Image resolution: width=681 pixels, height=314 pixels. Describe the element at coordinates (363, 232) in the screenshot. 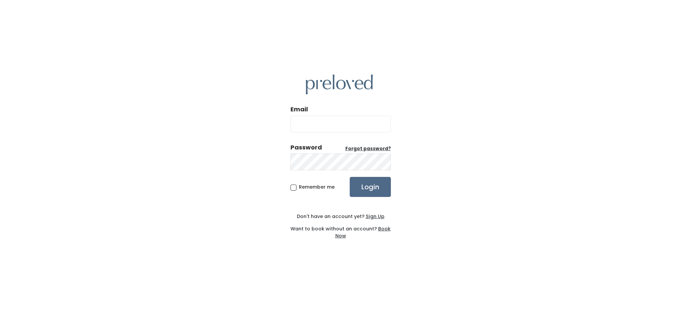

I see `u: Book Now` at that location.